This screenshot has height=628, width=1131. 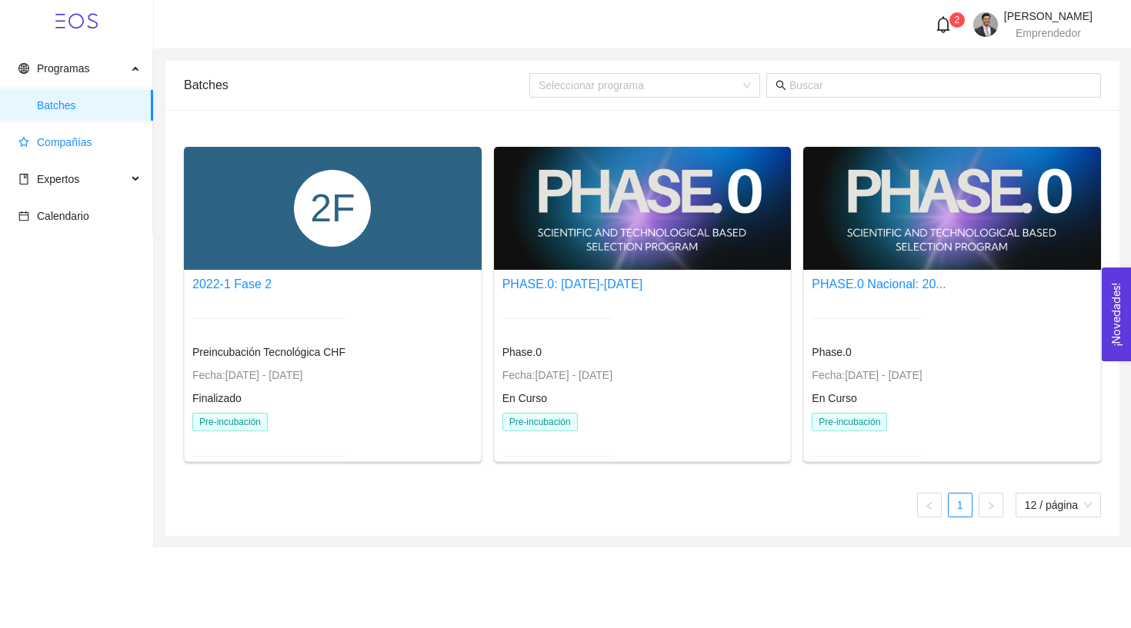 What do you see at coordinates (268, 352) in the screenshot?
I see `span: Preincubación Tecnológica CHF` at bounding box center [268, 352].